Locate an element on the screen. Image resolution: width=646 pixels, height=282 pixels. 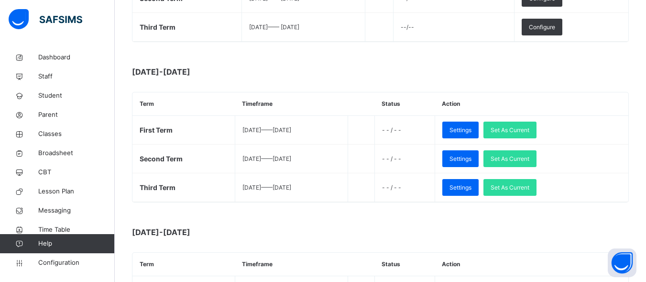
span: First Term is located at coordinates (156, 130).